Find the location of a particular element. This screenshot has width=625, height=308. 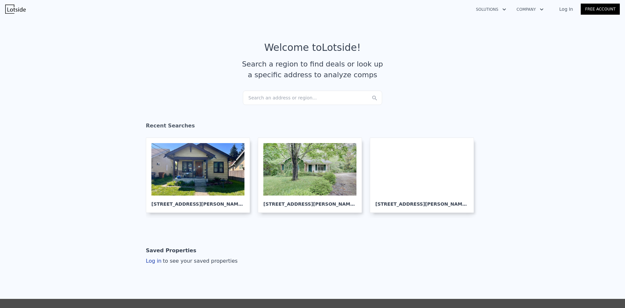

a: Free Account is located at coordinates (601, 9).